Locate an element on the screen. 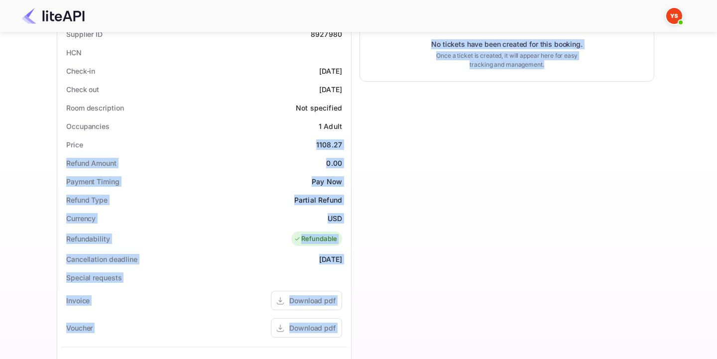 Image resolution: width=717 pixels, height=359 pixels. div: 0.00 is located at coordinates (334, 163).